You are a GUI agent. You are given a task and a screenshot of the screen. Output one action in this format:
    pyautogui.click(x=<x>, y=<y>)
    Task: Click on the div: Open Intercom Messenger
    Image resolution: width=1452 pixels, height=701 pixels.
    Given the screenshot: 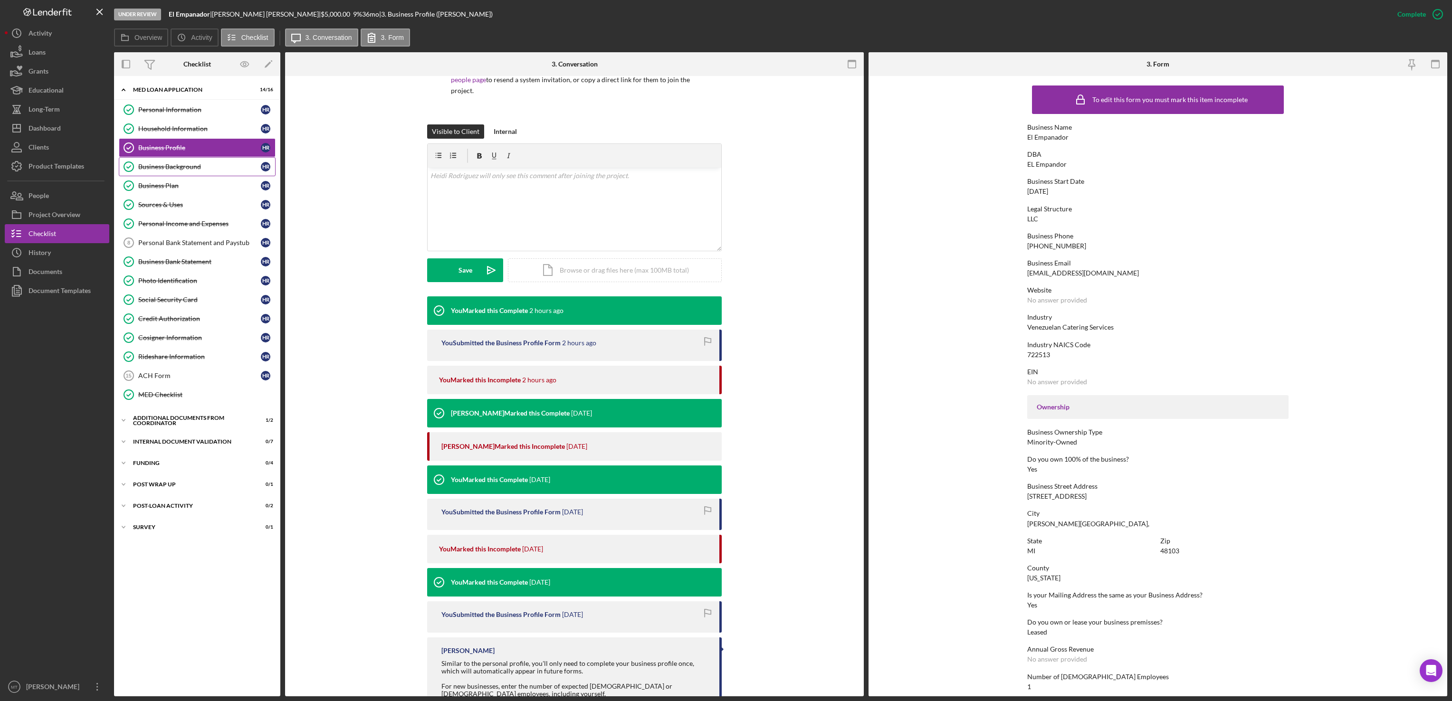 What is the action you would take?
    pyautogui.click(x=1431, y=671)
    